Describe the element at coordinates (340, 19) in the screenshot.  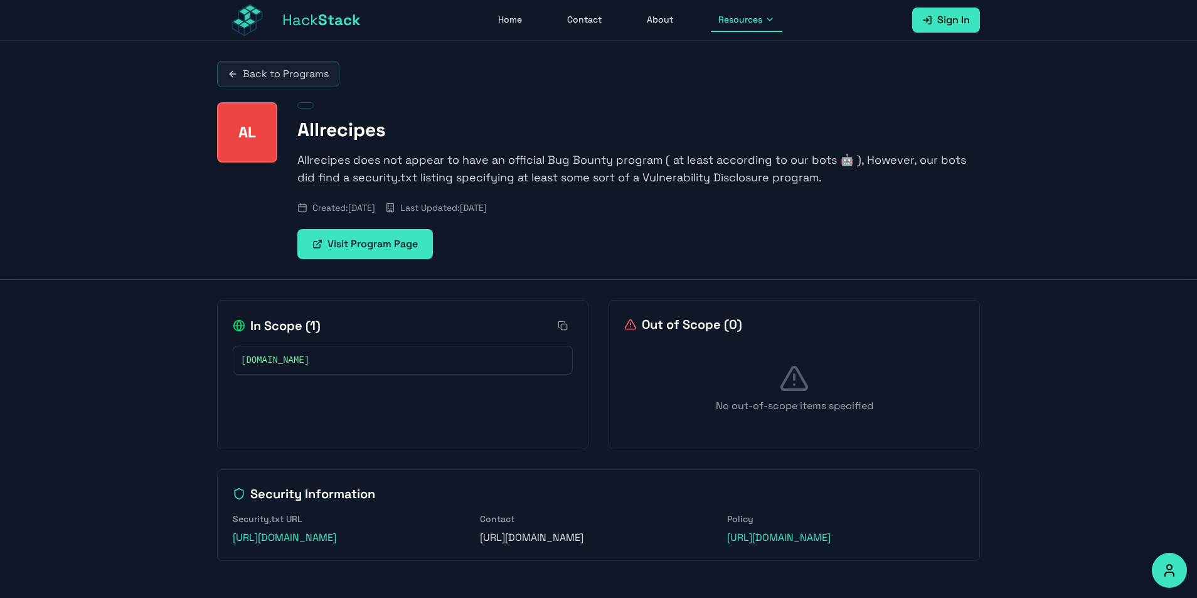
I see `span: Stack` at that location.